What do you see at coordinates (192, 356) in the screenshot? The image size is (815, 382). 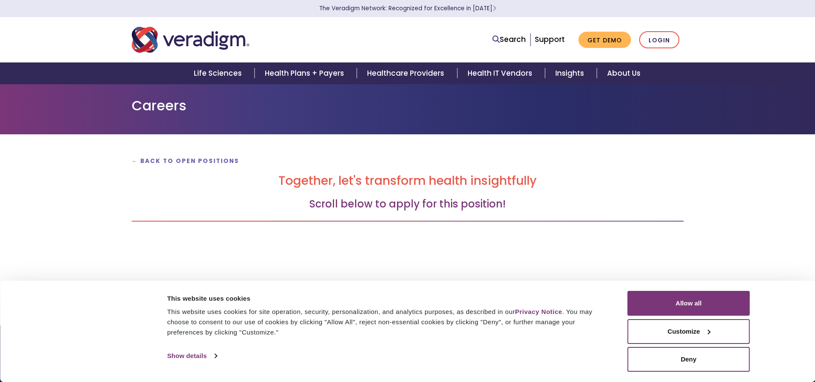 I see `a: Show details` at bounding box center [192, 356].